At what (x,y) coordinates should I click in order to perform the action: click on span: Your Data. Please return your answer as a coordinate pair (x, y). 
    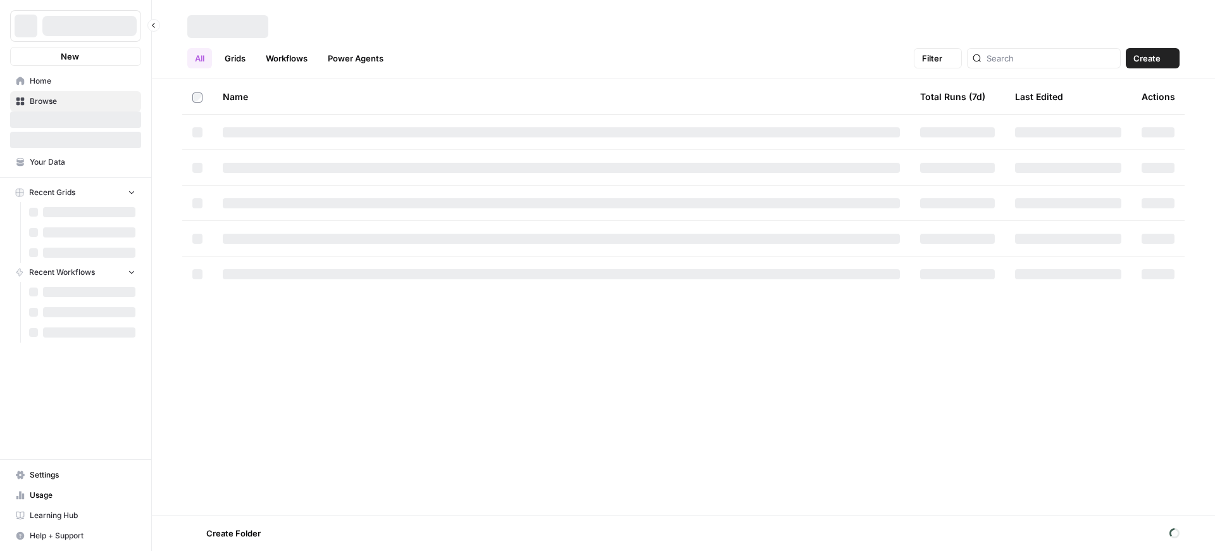
    Looking at the image, I should click on (82, 162).